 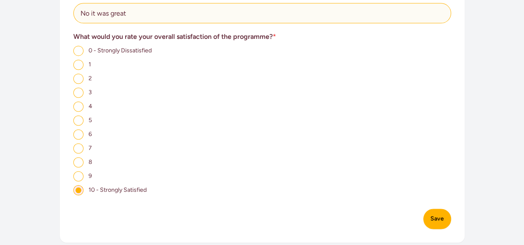 I want to click on input: 0 - Strongly Dissatisfied, so click(x=78, y=51).